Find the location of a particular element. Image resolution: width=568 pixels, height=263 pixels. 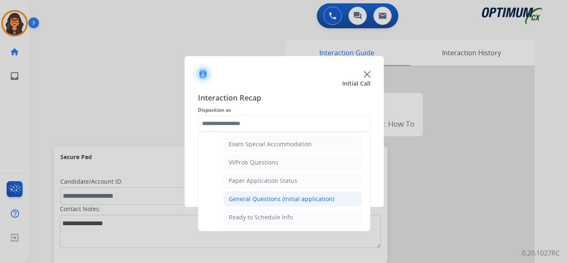

div: VVProb Questions is located at coordinates (253, 163).